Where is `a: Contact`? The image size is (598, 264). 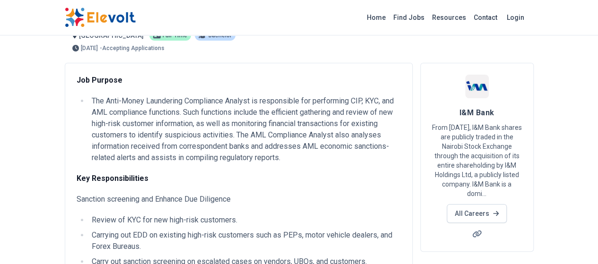 a: Contact is located at coordinates (485, 17).